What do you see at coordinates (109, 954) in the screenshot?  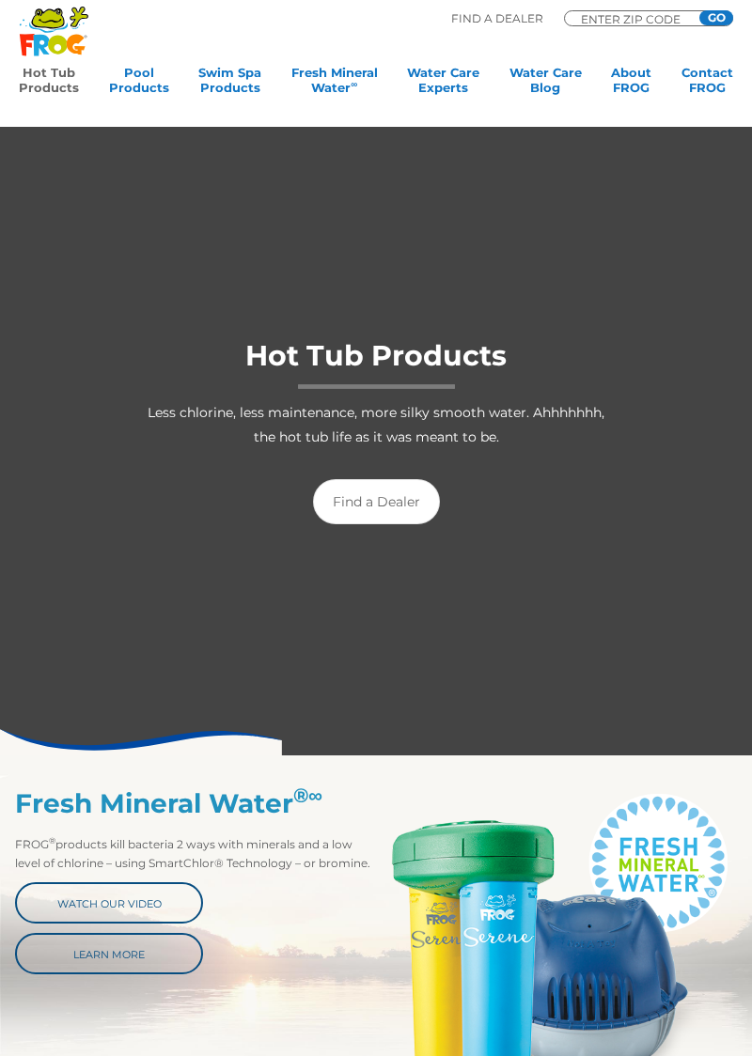 I see `a: Learn More` at bounding box center [109, 954].